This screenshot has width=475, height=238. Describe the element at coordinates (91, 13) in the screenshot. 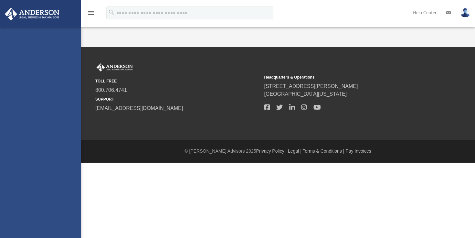

I see `i: menu` at that location.